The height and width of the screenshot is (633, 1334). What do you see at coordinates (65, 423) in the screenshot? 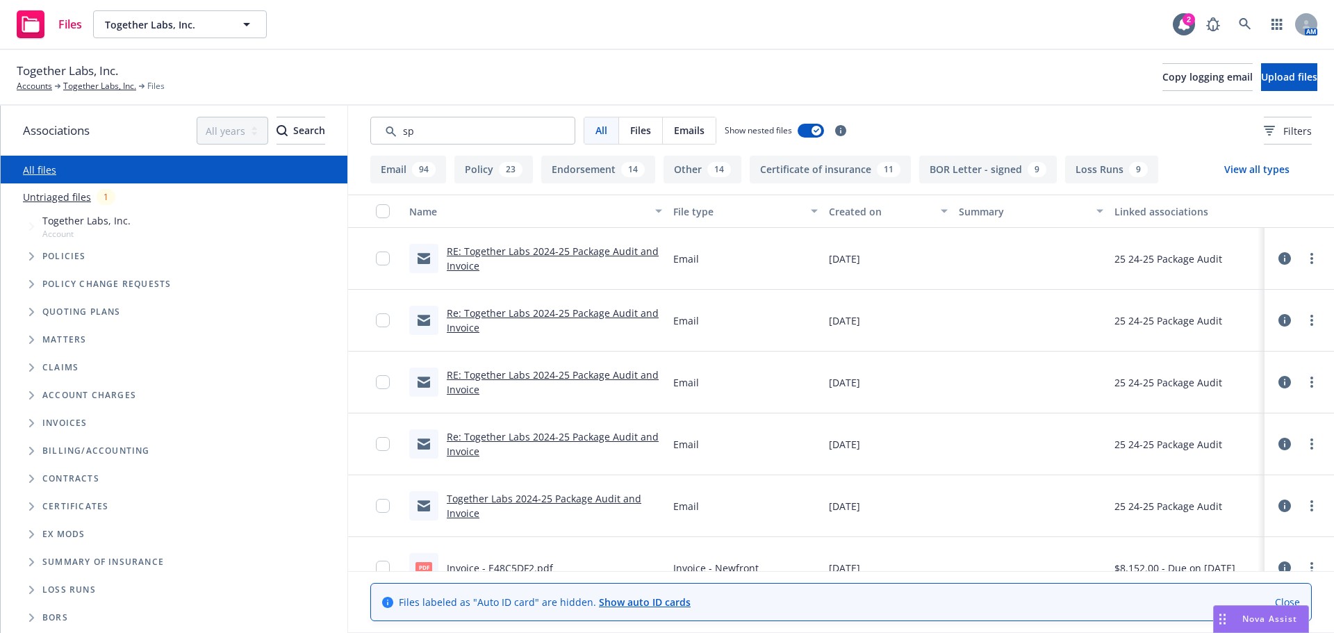
I see `span: Invoices` at bounding box center [65, 423].